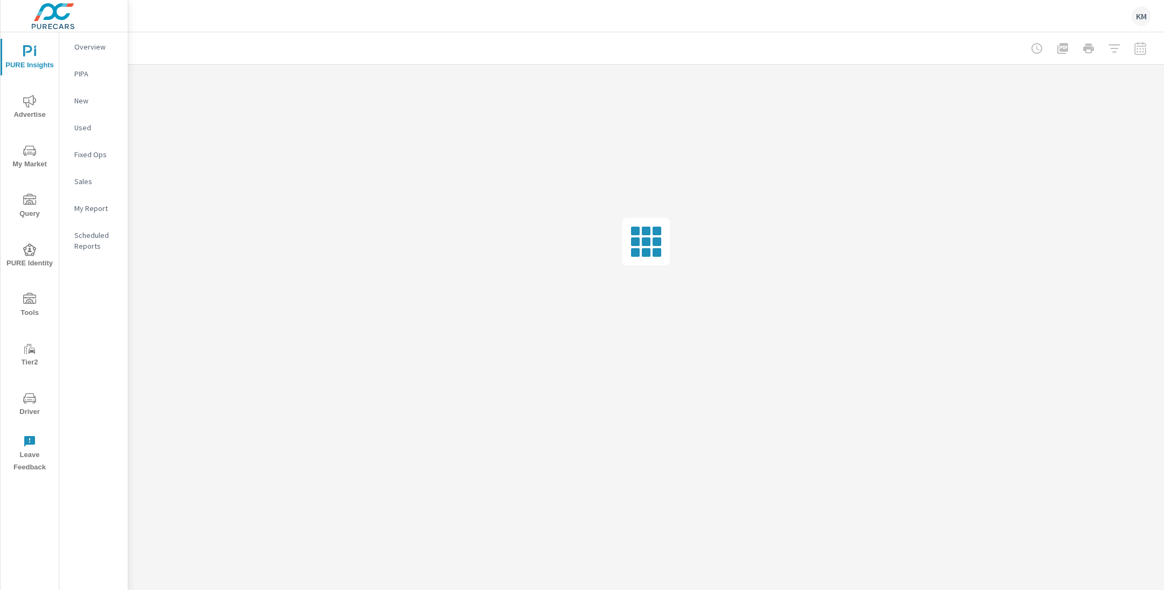 The height and width of the screenshot is (590, 1164). What do you see at coordinates (93, 74) in the screenshot?
I see `div: PIPA` at bounding box center [93, 74].